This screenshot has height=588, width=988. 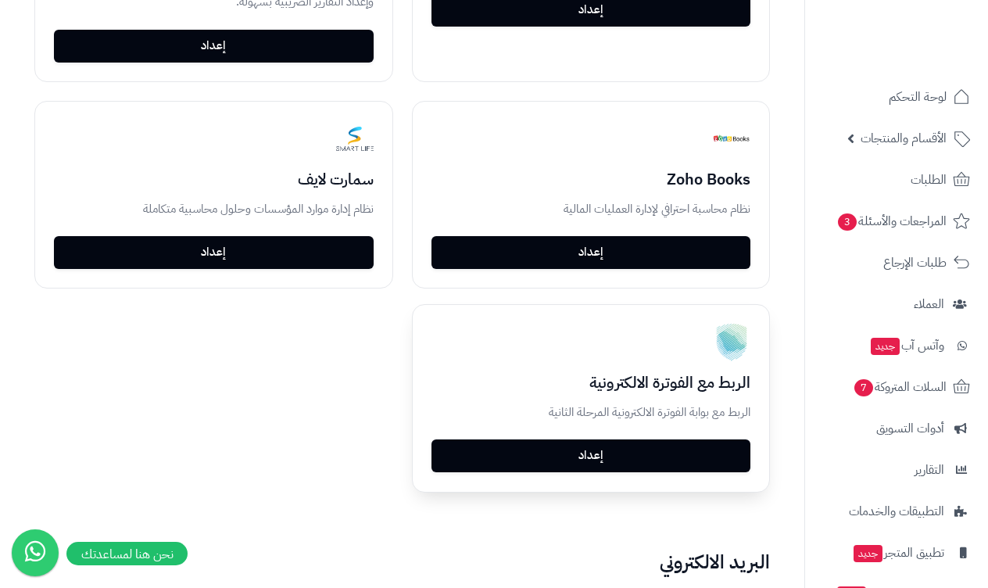 What do you see at coordinates (929, 470) in the screenshot?
I see `span: التقارير` at bounding box center [929, 470].